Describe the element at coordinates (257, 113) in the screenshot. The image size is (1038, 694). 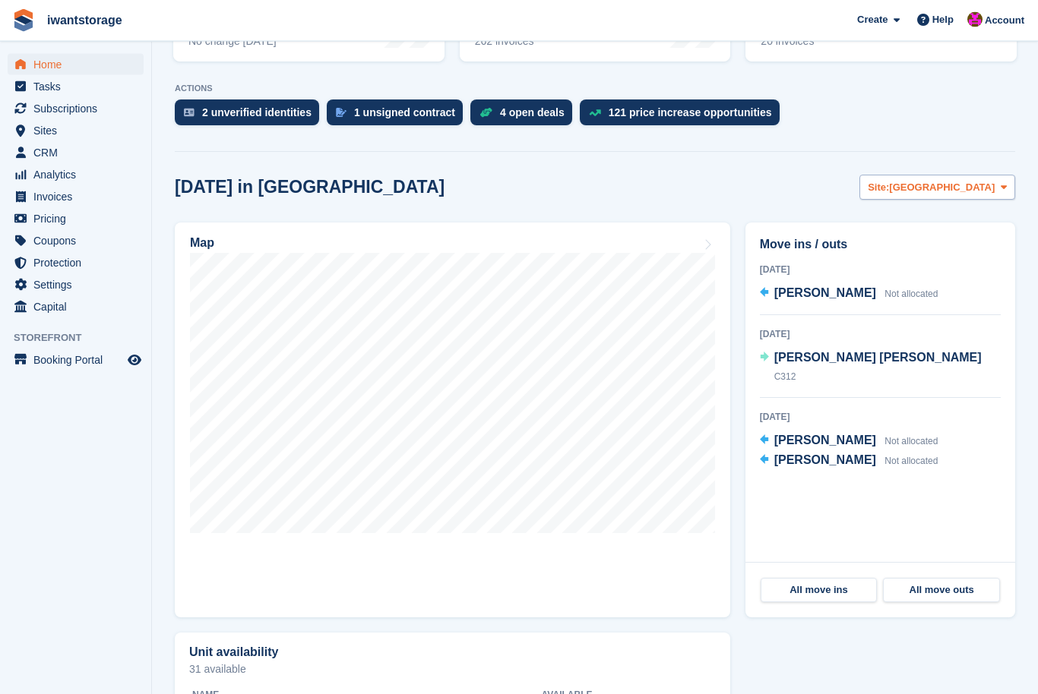
I see `div: 2 unverified identities` at that location.